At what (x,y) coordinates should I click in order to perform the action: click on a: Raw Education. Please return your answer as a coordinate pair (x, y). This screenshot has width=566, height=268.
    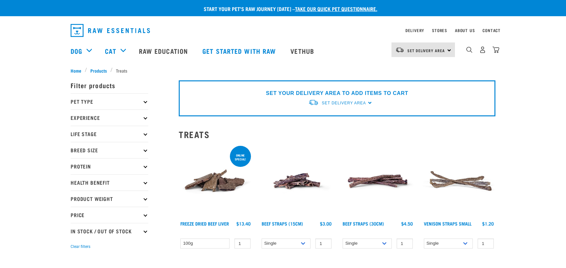
    Looking at the image, I should click on (164, 51).